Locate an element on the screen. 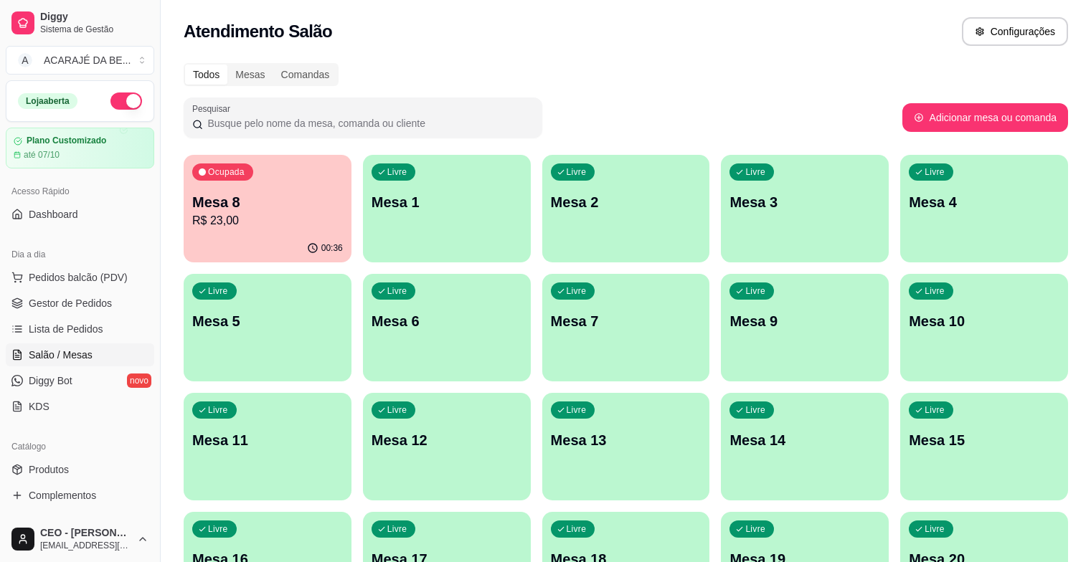 Image resolution: width=1091 pixels, height=562 pixels. a: Plano Customizadoaté 07/10 is located at coordinates (80, 148).